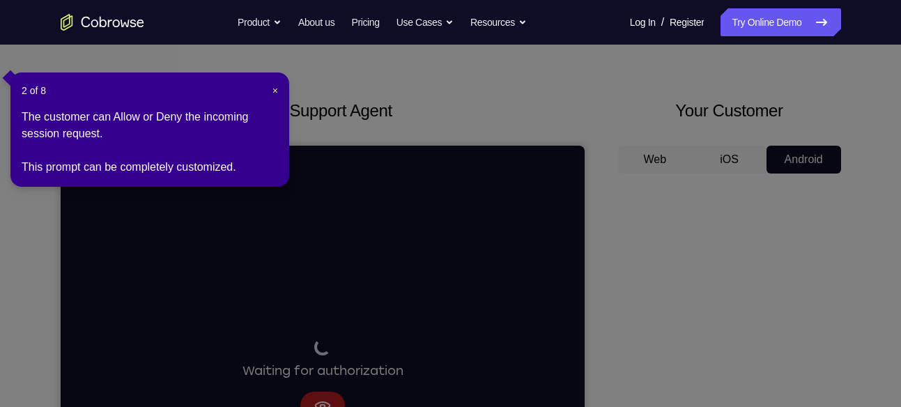 The width and height of the screenshot is (901, 407). What do you see at coordinates (102, 22) in the screenshot?
I see `a: Go to the home page` at bounding box center [102, 22].